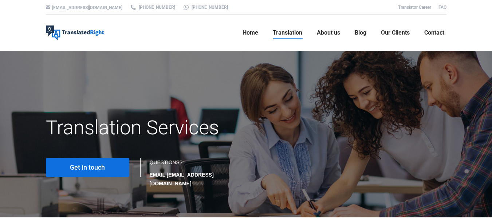 The image size is (492, 221). Describe the element at coordinates (287, 33) in the screenshot. I see `span: Translation` at that location.